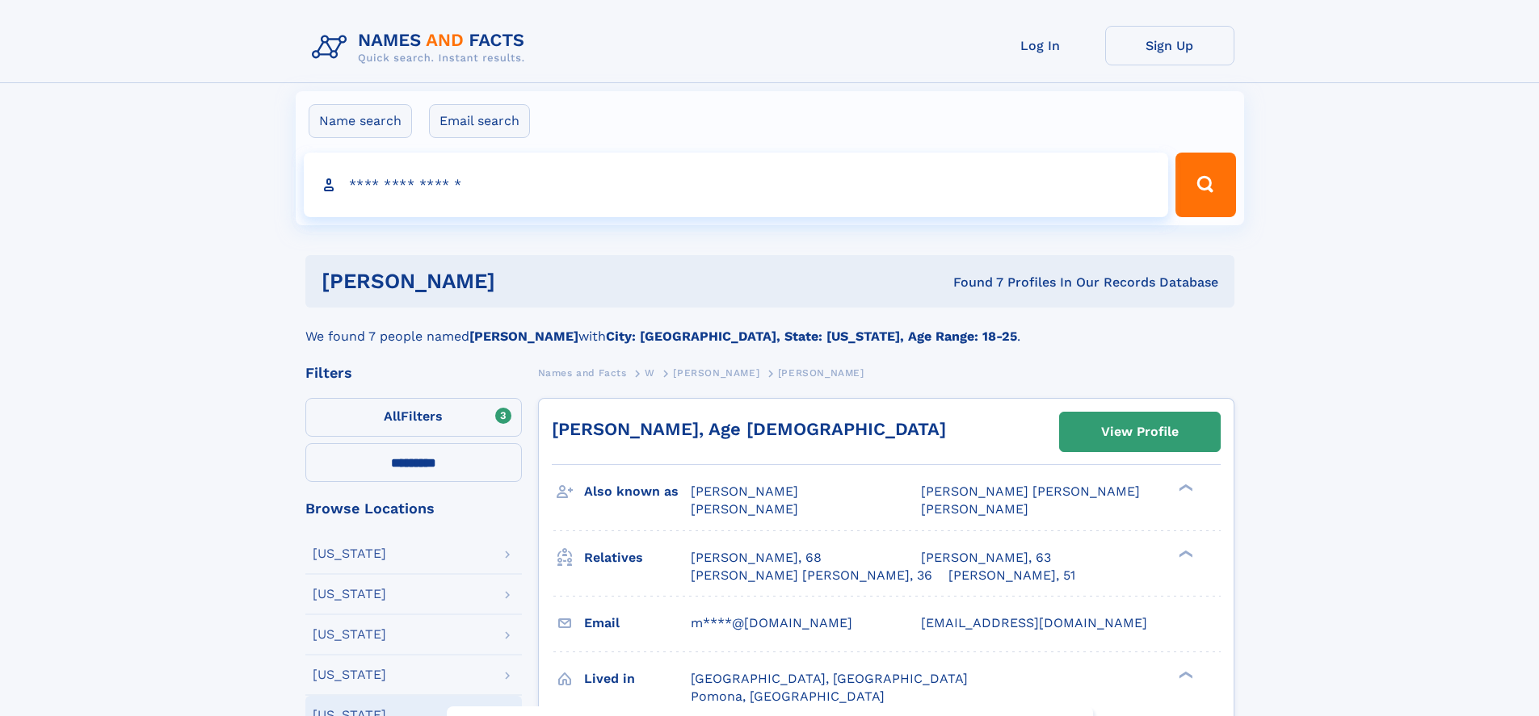  What do you see at coordinates (637, 624) in the screenshot?
I see `h3: Email` at bounding box center [637, 624].